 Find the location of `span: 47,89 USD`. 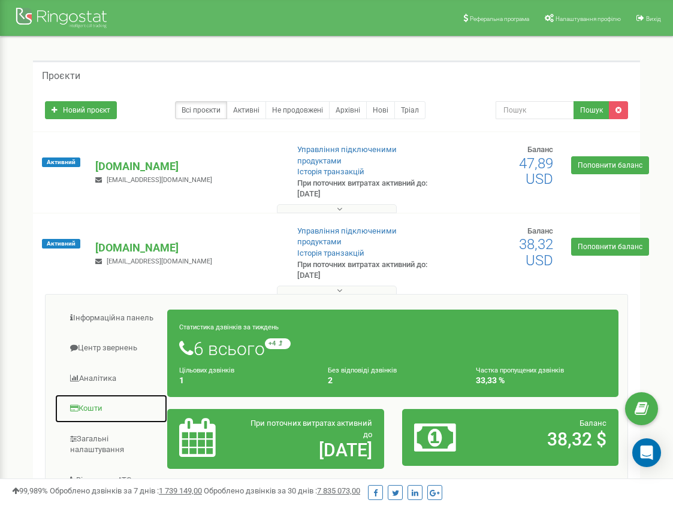

span: 47,89 USD is located at coordinates (536, 171).